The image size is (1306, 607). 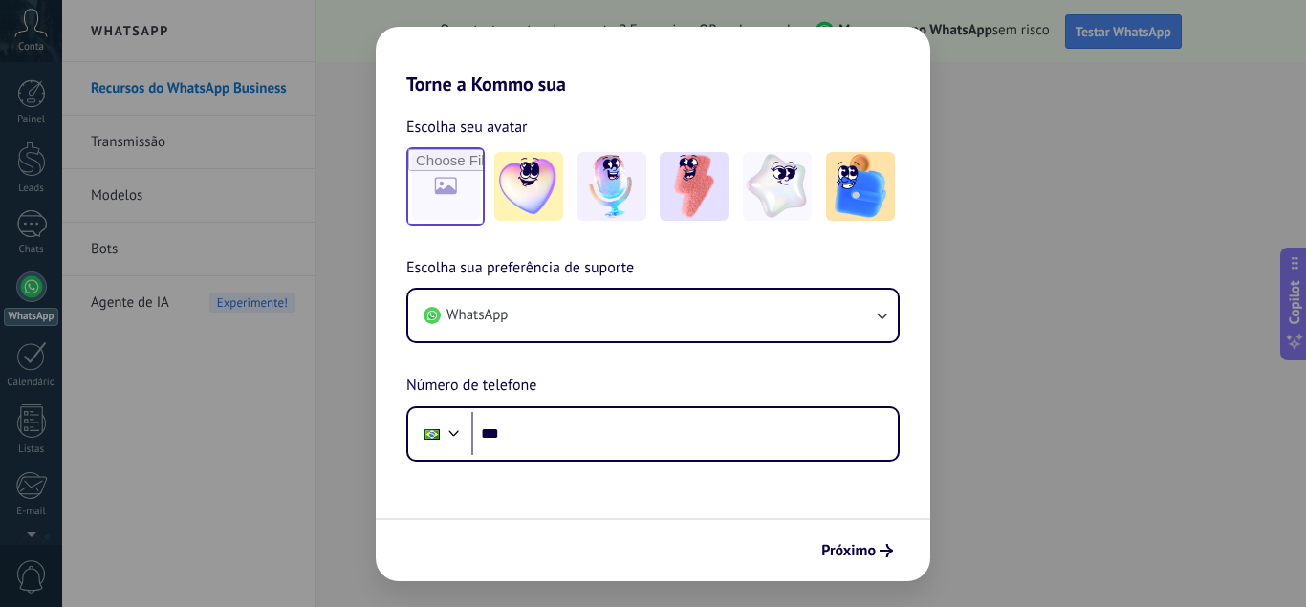 I want to click on h2: Torne a Kommo sua, so click(x=653, y=61).